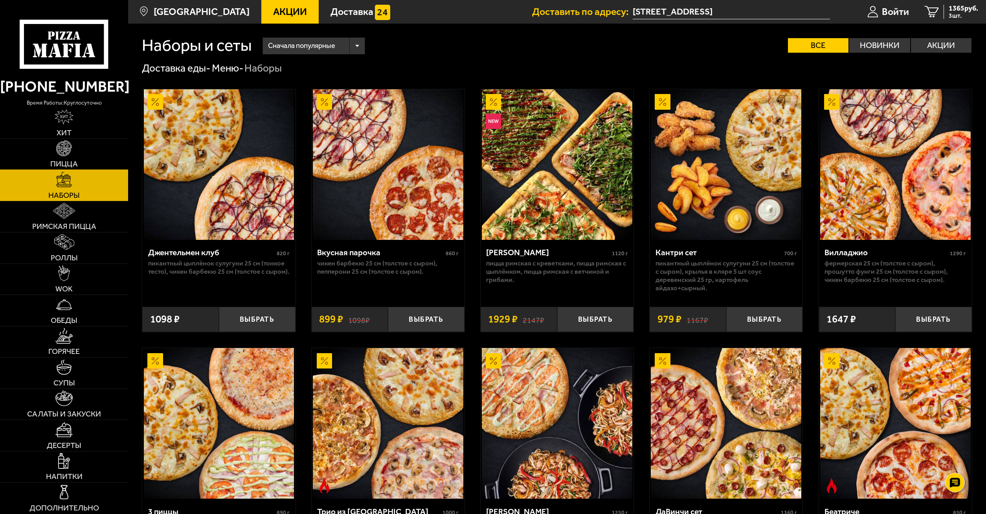 This screenshot has height=514, width=986. I want to click on span: Войти, so click(895, 11).